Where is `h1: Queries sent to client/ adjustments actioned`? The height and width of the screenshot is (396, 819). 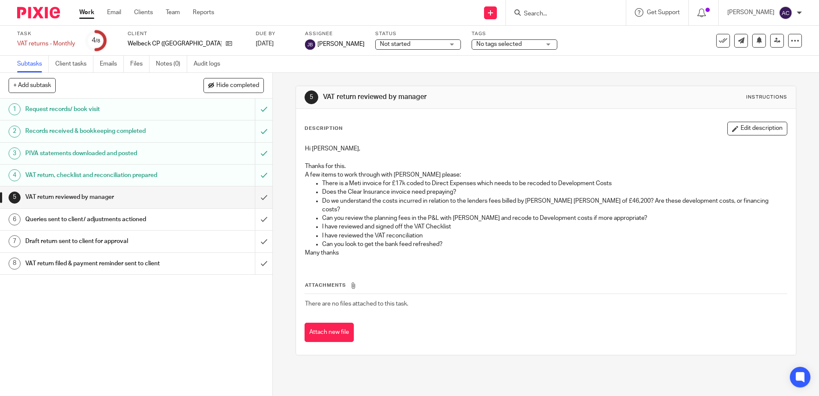
h1: Queries sent to client/ adjustments actioned is located at coordinates (99, 219).